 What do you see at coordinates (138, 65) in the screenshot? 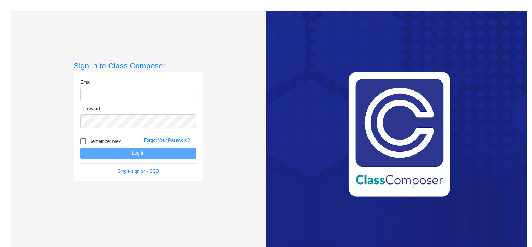
I see `h3: Sign in to Class Composer` at bounding box center [138, 65].